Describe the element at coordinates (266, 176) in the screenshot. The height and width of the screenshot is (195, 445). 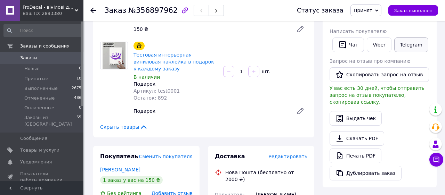
I see `div: Нова Пошта (бесплатно от 2000 ₴)` at that location.